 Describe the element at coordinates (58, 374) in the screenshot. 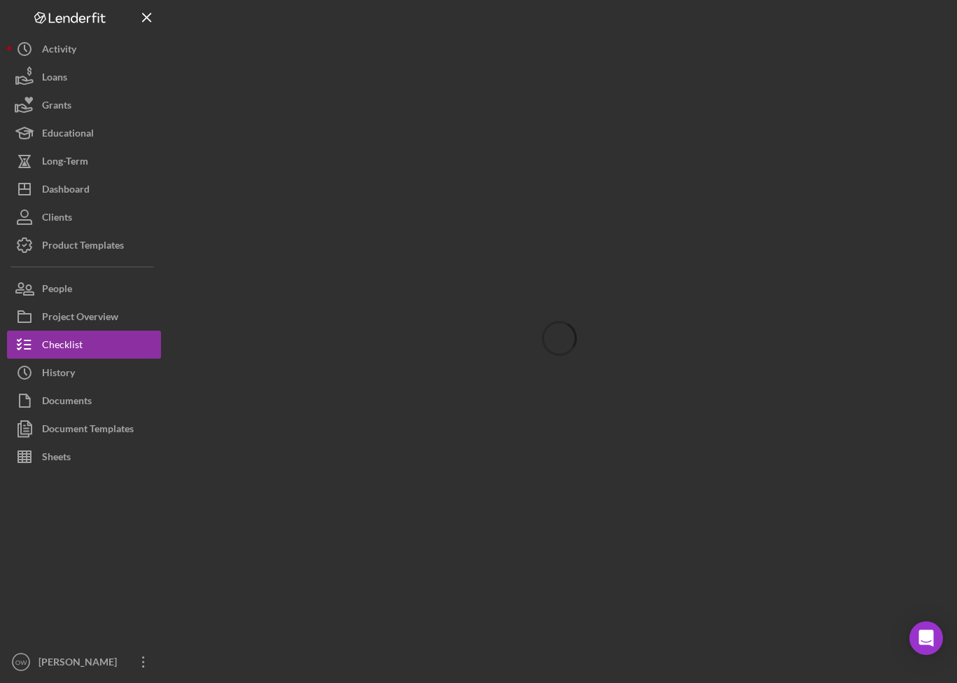

I see `div: History` at that location.